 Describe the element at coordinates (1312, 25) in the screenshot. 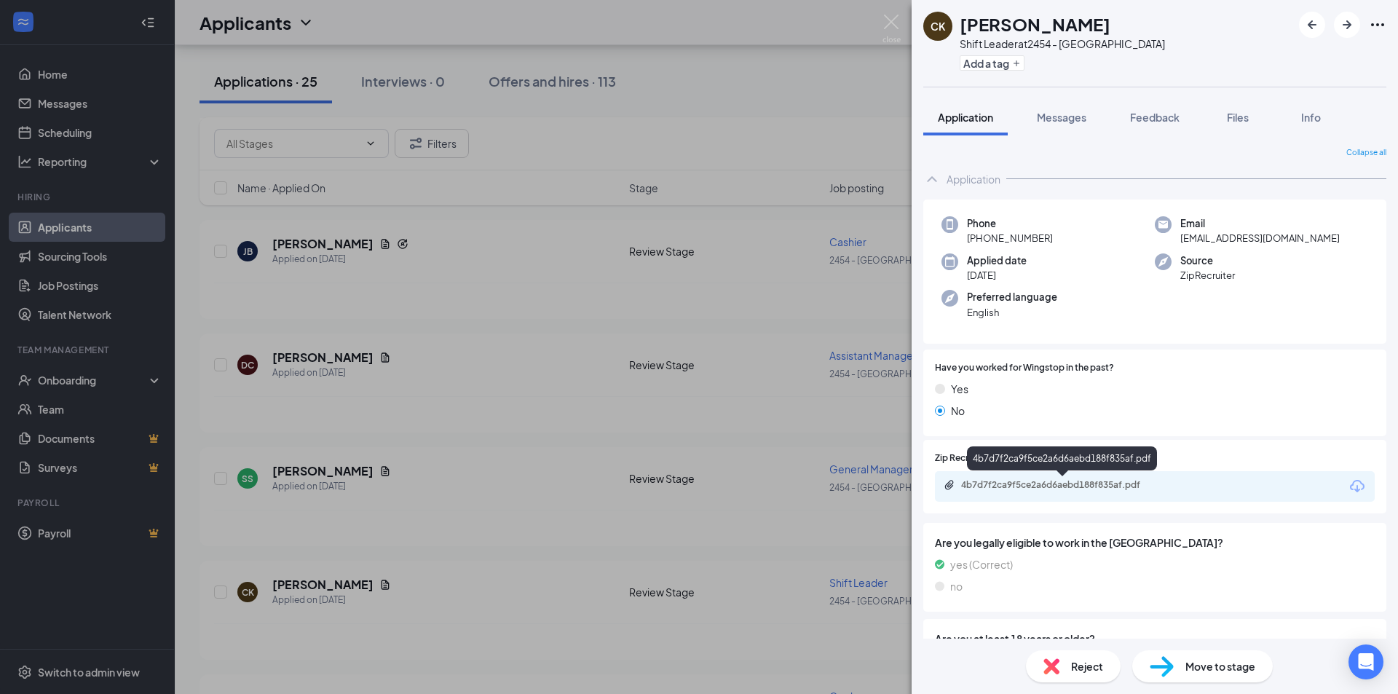

I see `svg: ArrowLeftNew` at that location.